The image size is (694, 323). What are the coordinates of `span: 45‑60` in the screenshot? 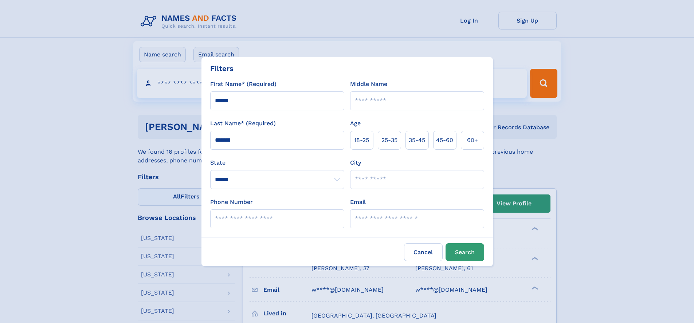 It's located at (444, 140).